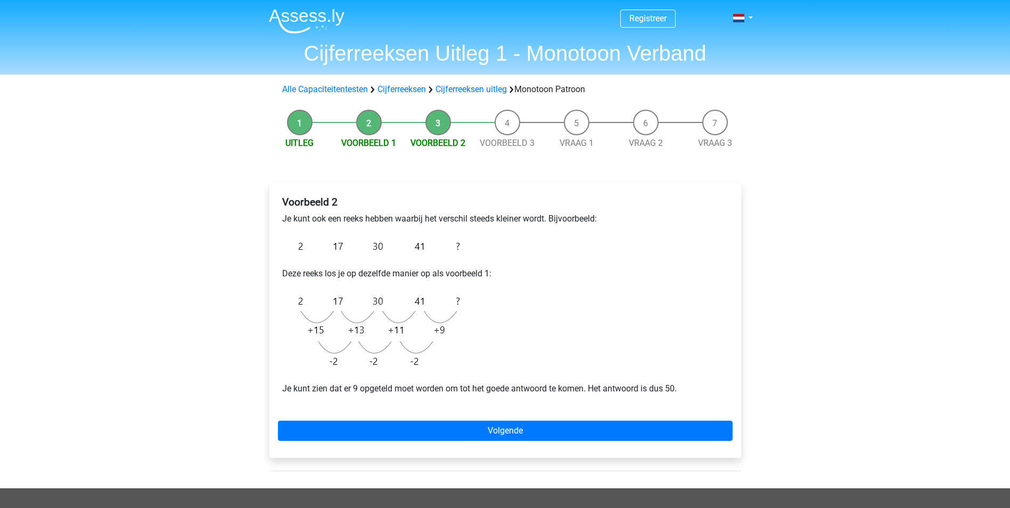 The width and height of the screenshot is (1010, 508). What do you see at coordinates (310, 202) in the screenshot?
I see `b: Voorbeeld 2` at bounding box center [310, 202].